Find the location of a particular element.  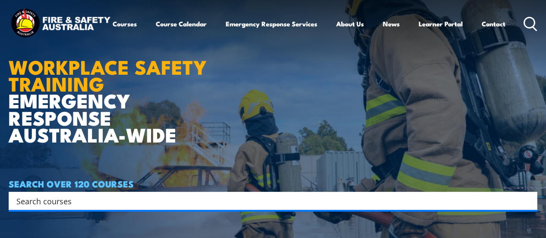

a: Learner Portal is located at coordinates (441, 24).